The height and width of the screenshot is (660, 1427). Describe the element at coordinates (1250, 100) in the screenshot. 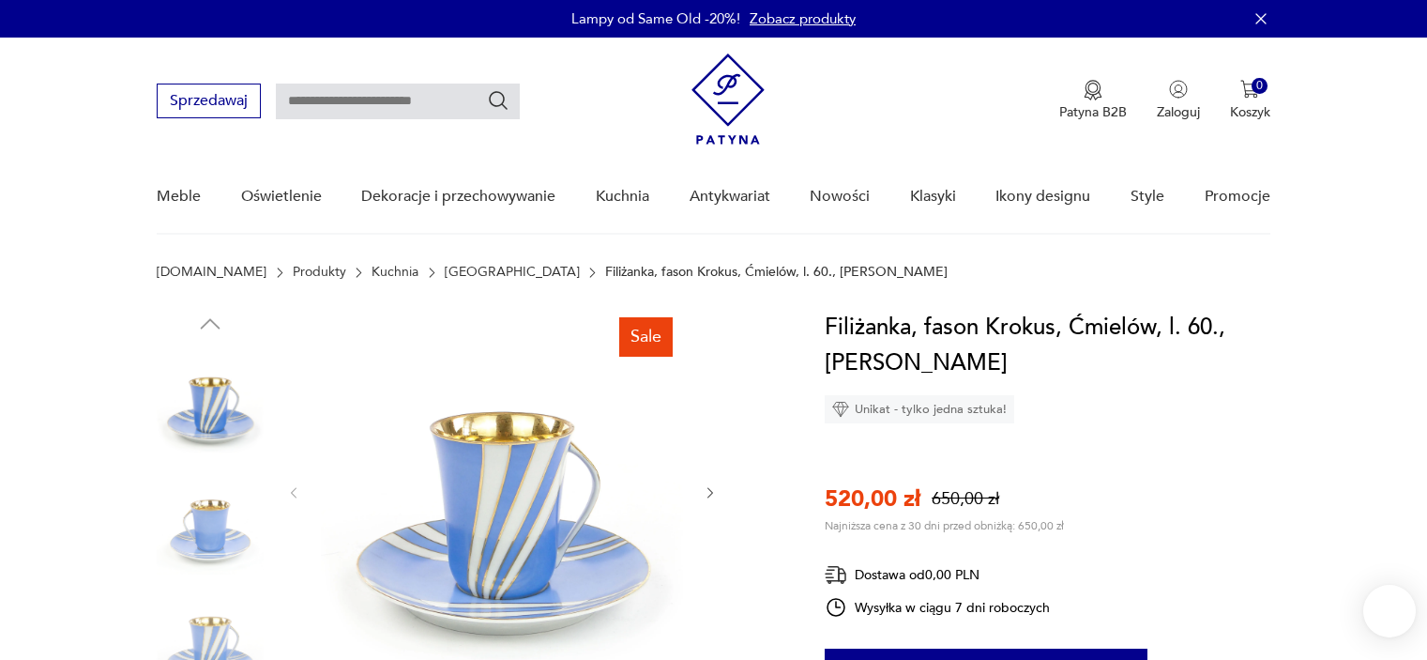

I see `button: 0Koszyk` at that location.